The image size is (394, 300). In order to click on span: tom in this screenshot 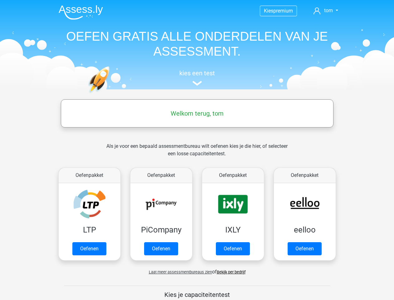, I will do `click(329, 10)`.